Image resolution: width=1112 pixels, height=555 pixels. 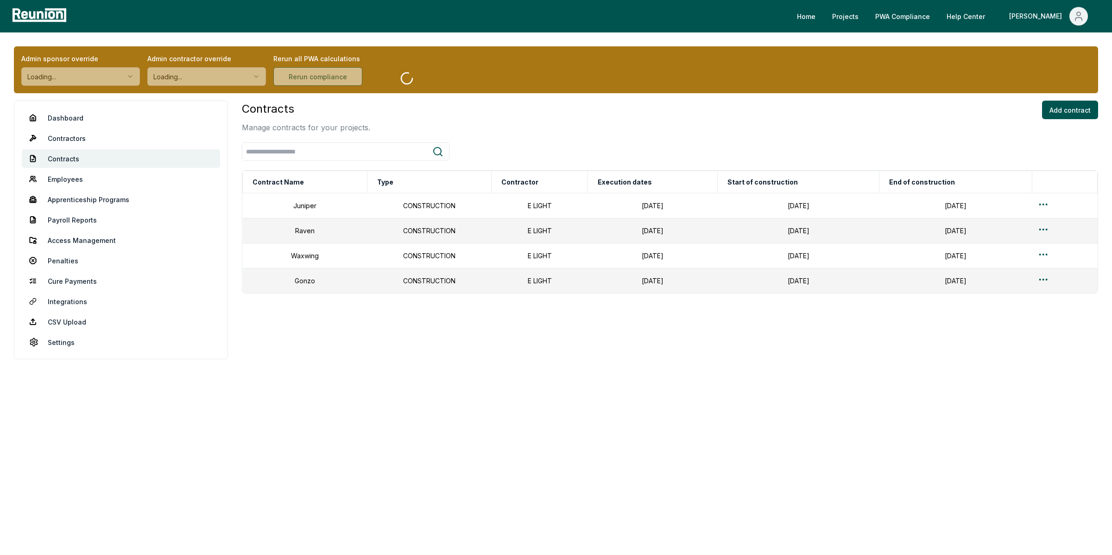 I want to click on a: Contracts, so click(x=121, y=158).